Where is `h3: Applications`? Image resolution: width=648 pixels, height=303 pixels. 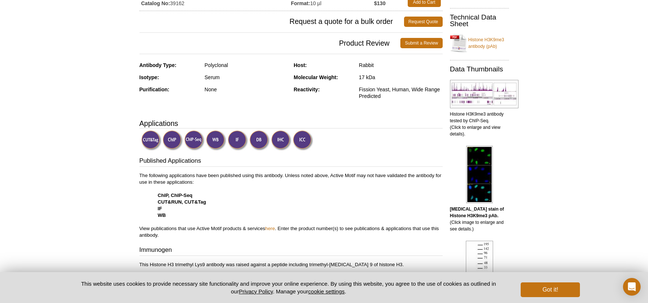 h3: Applications is located at coordinates (291, 123).